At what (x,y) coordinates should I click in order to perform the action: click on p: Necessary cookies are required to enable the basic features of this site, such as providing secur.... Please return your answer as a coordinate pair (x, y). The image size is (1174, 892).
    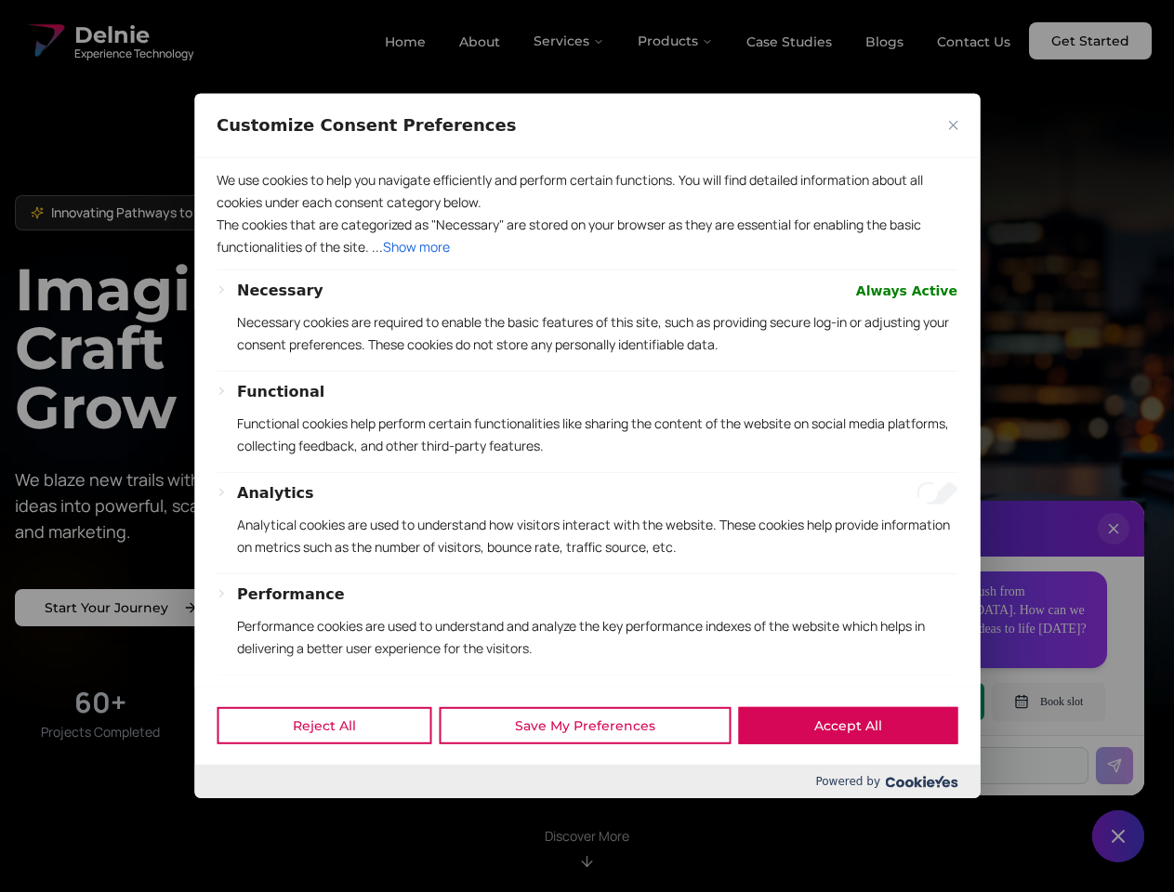
    Looking at the image, I should click on (597, 334).